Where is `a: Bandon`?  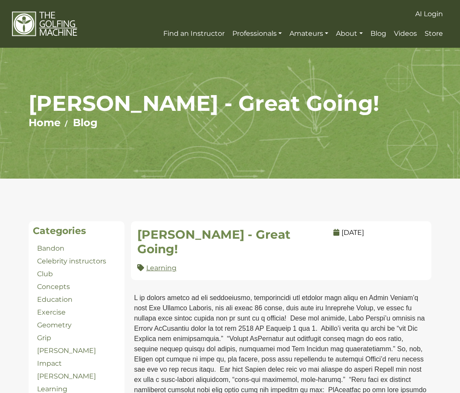 a: Bandon is located at coordinates (51, 248).